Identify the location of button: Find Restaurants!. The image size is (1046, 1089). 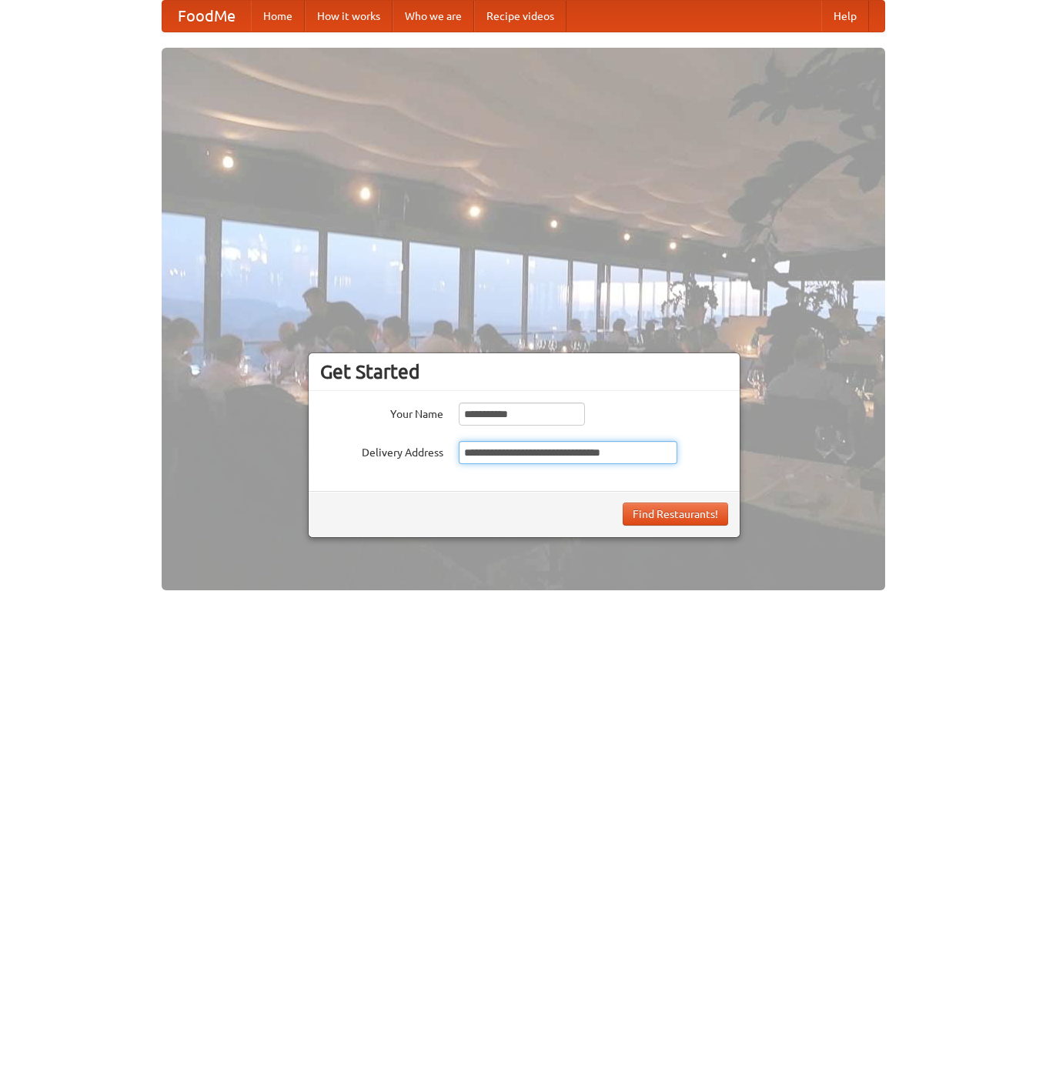
(675, 514).